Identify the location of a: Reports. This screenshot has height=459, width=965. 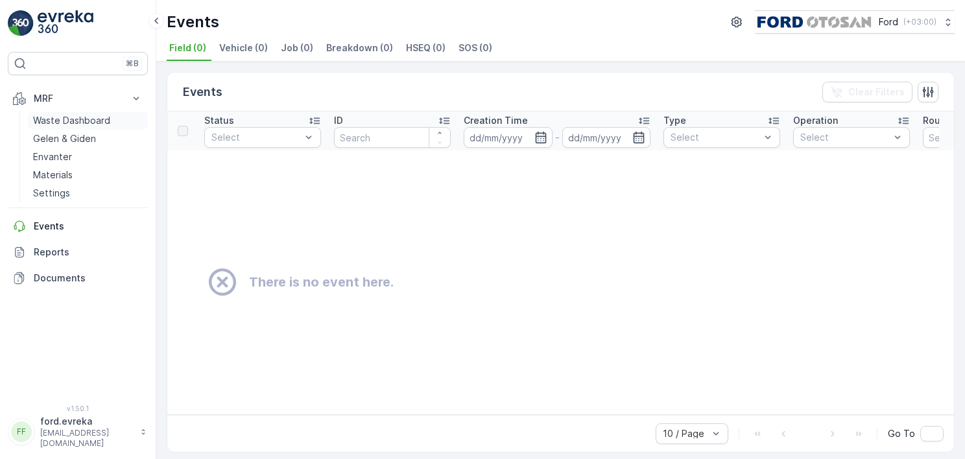
(78, 252).